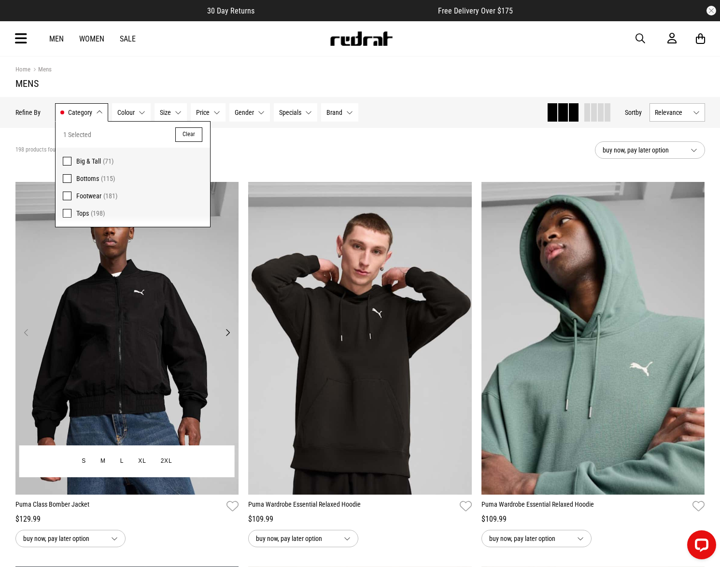  What do you see at coordinates (108, 179) in the screenshot?
I see `span: (115)` at bounding box center [108, 179].